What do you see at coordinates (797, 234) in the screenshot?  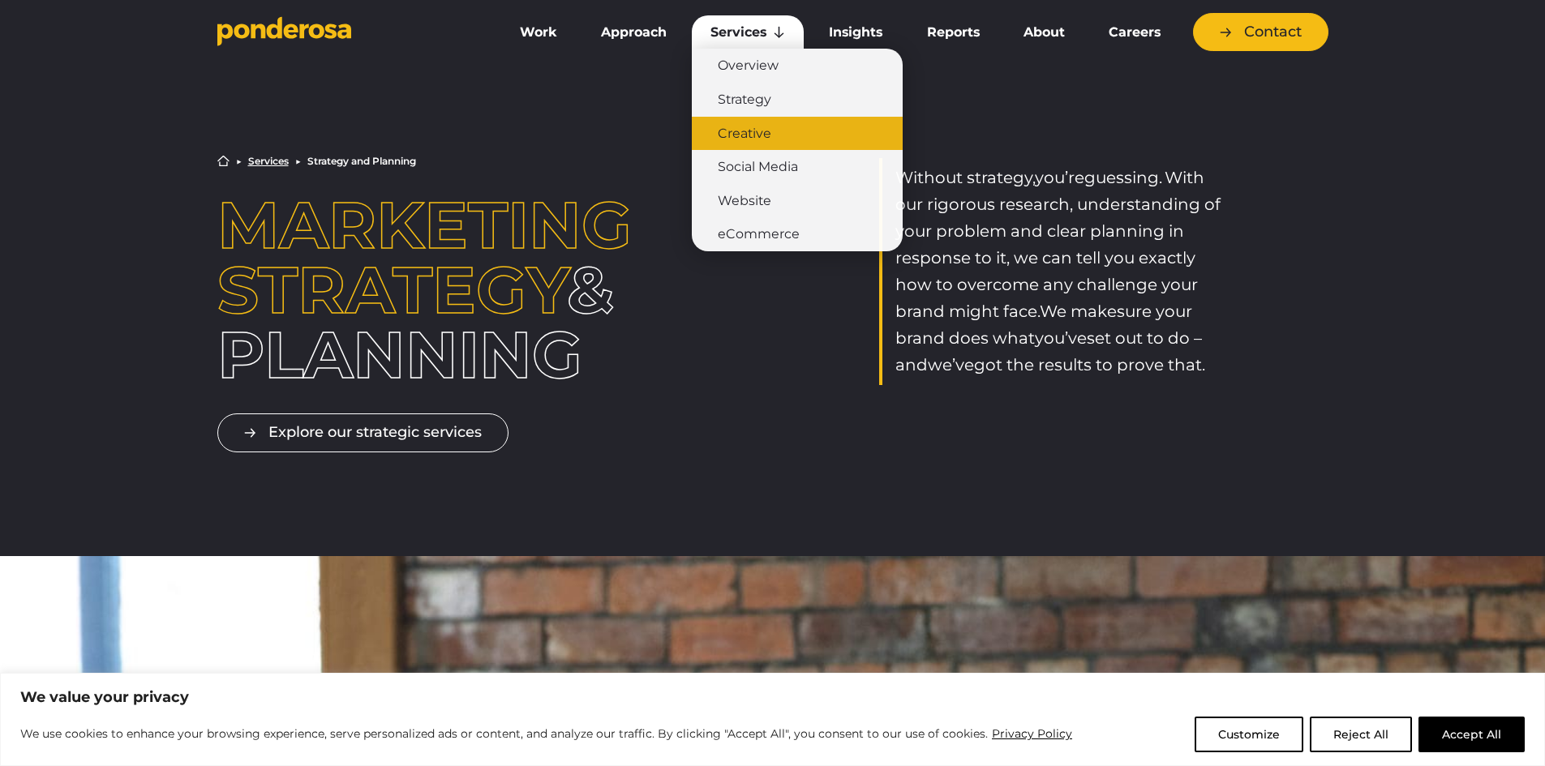 I see `a: eCommerce` at bounding box center [797, 234].